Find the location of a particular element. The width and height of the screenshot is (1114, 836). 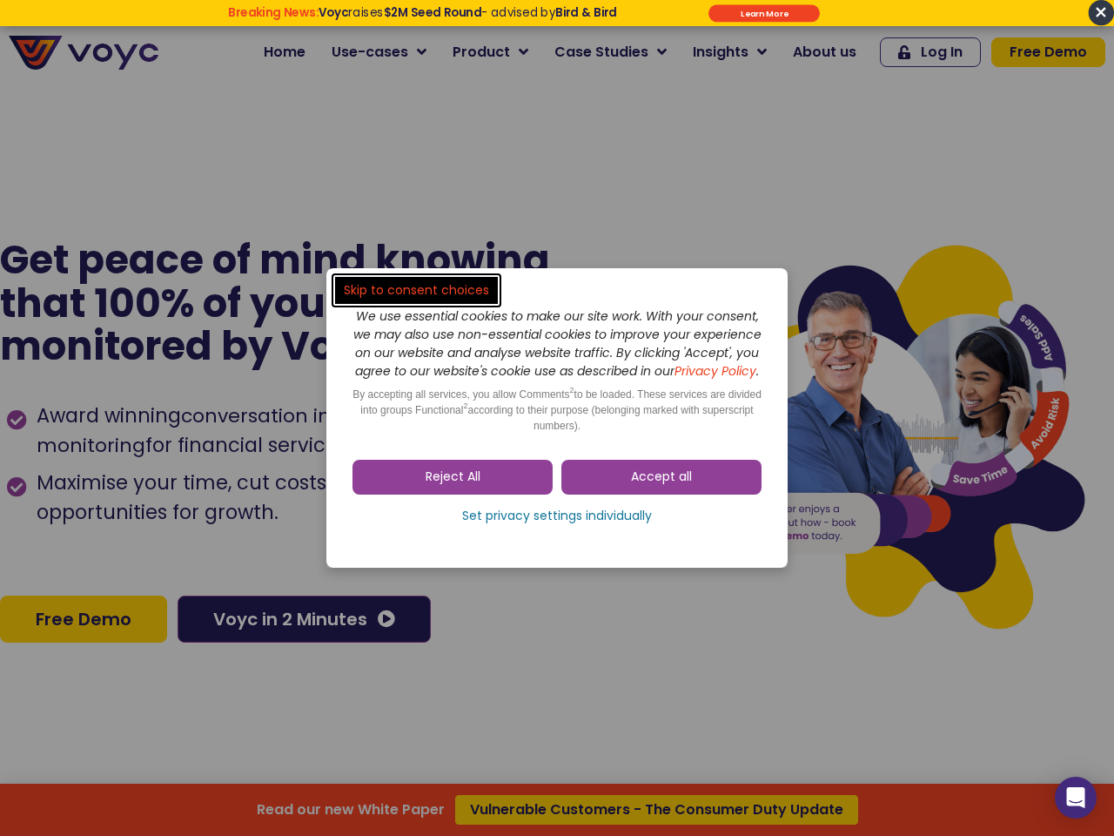

a: Skip to consent choices is located at coordinates (416, 290).